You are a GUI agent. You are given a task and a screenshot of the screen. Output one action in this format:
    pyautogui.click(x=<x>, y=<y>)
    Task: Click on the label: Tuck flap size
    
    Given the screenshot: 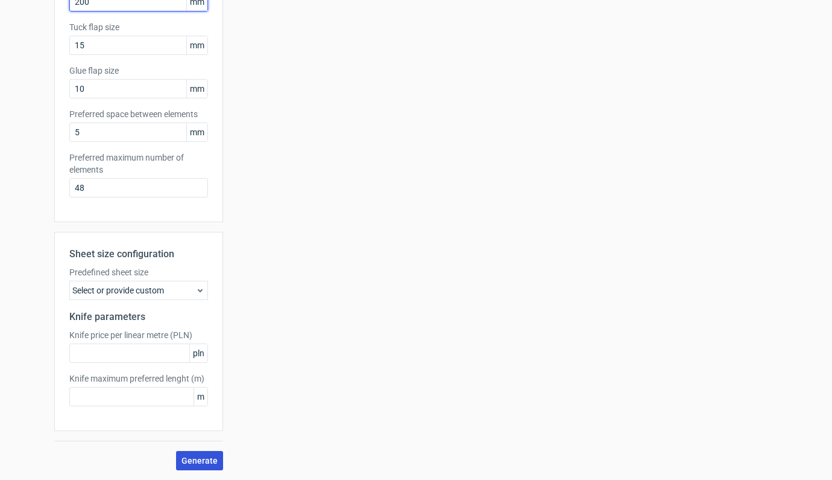 What is the action you would take?
    pyautogui.click(x=139, y=27)
    